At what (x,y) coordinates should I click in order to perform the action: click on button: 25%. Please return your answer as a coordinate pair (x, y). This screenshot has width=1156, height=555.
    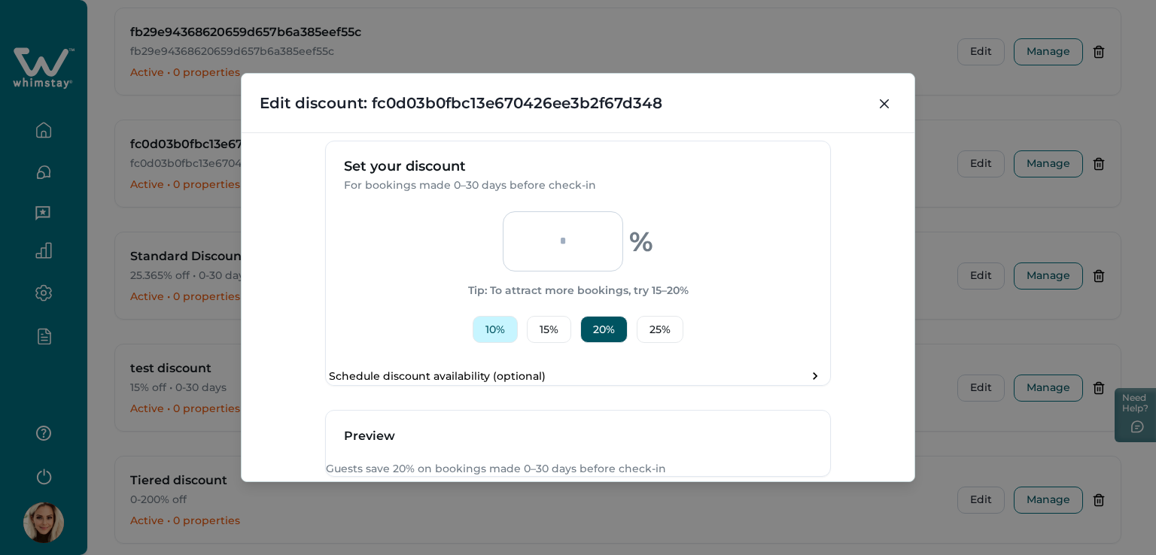
    Looking at the image, I should click on (660, 329).